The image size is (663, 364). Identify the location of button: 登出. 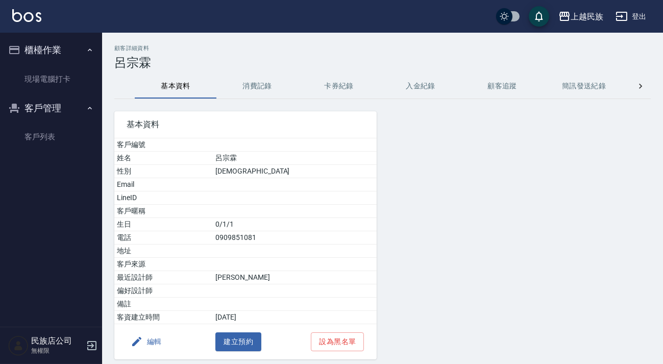
(631, 16).